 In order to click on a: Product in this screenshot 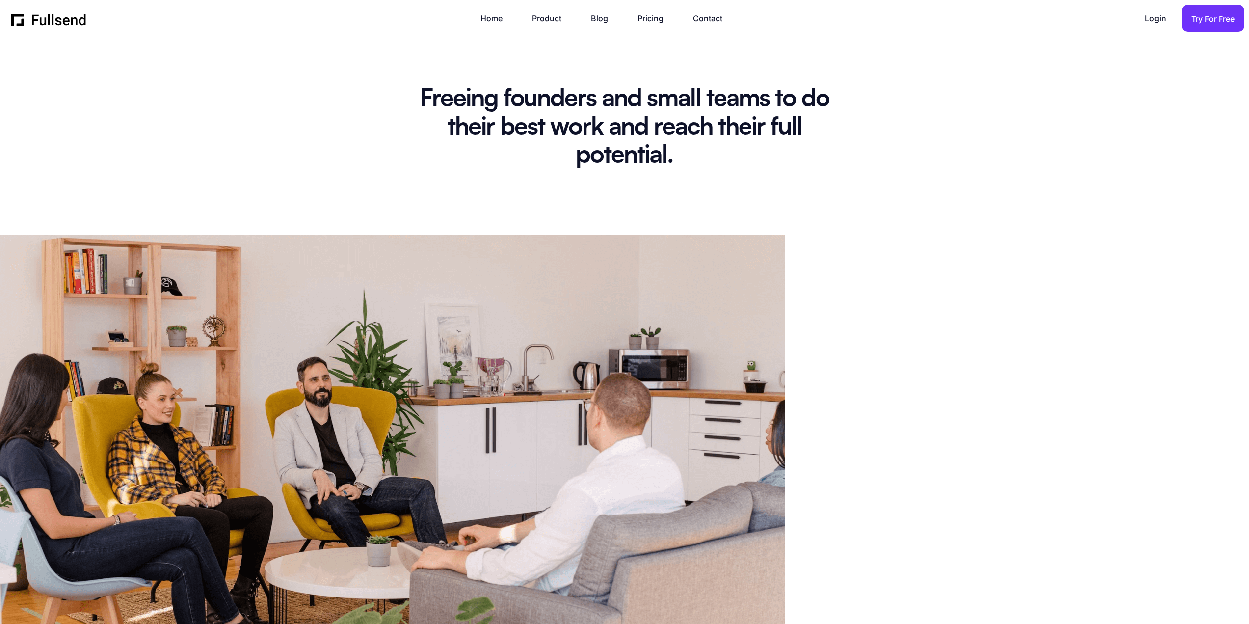, I will do `click(551, 18)`.